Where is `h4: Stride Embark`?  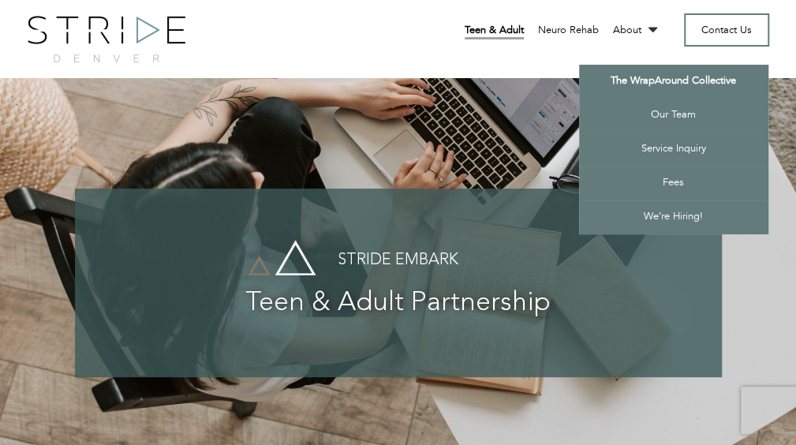 h4: Stride Embark is located at coordinates (399, 260).